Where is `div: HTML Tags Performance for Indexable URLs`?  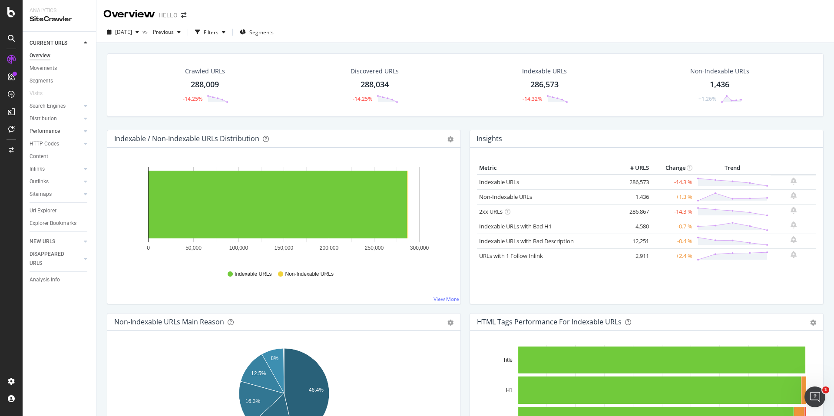
div: HTML Tags Performance for Indexable URLs is located at coordinates (549, 322).